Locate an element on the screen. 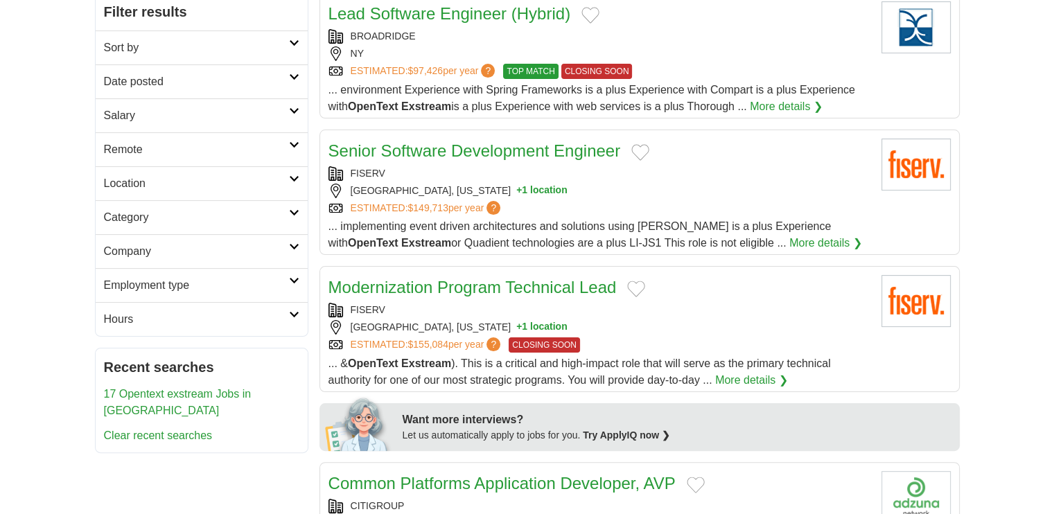 The width and height of the screenshot is (1054, 514). a: Company is located at coordinates (202, 251).